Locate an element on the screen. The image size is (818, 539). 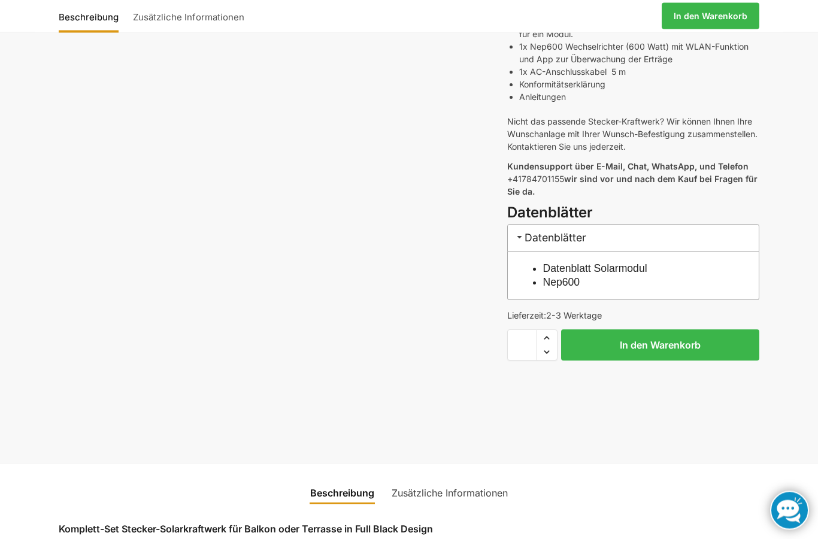
span: Increase quantity is located at coordinates (547, 338).